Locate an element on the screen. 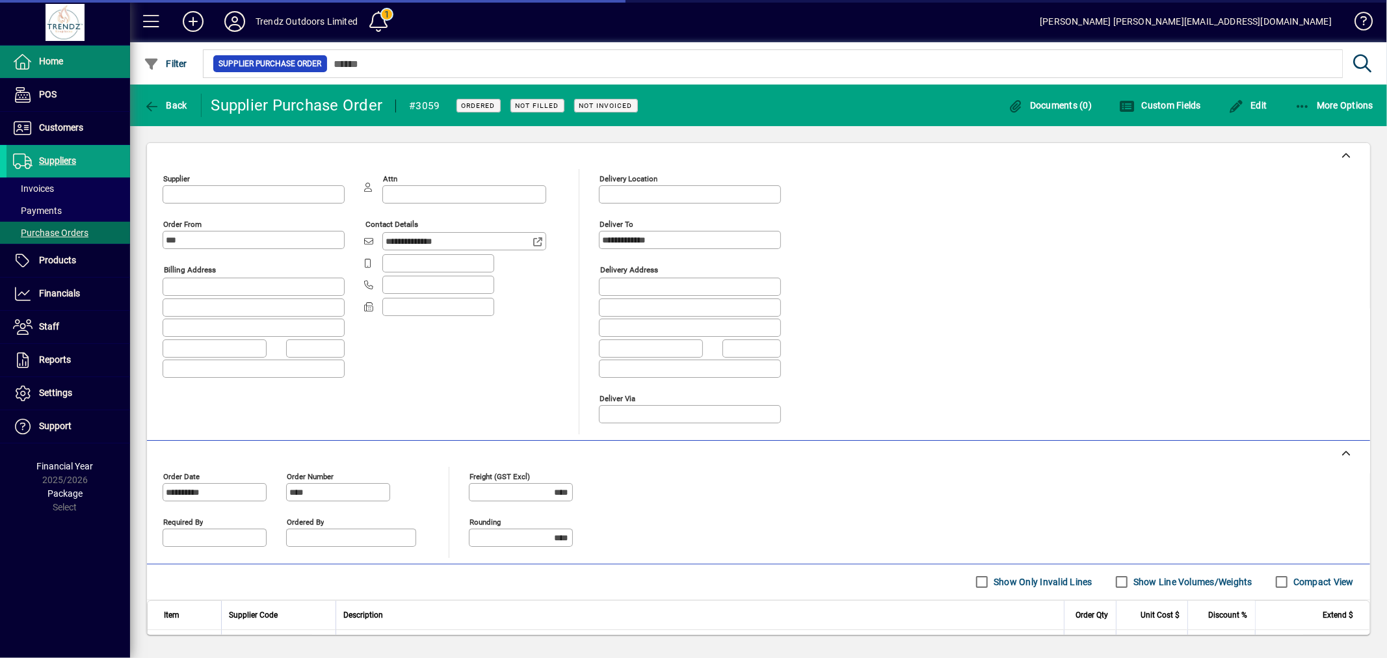 The image size is (1387, 658). button: Edit is located at coordinates (1248, 105).